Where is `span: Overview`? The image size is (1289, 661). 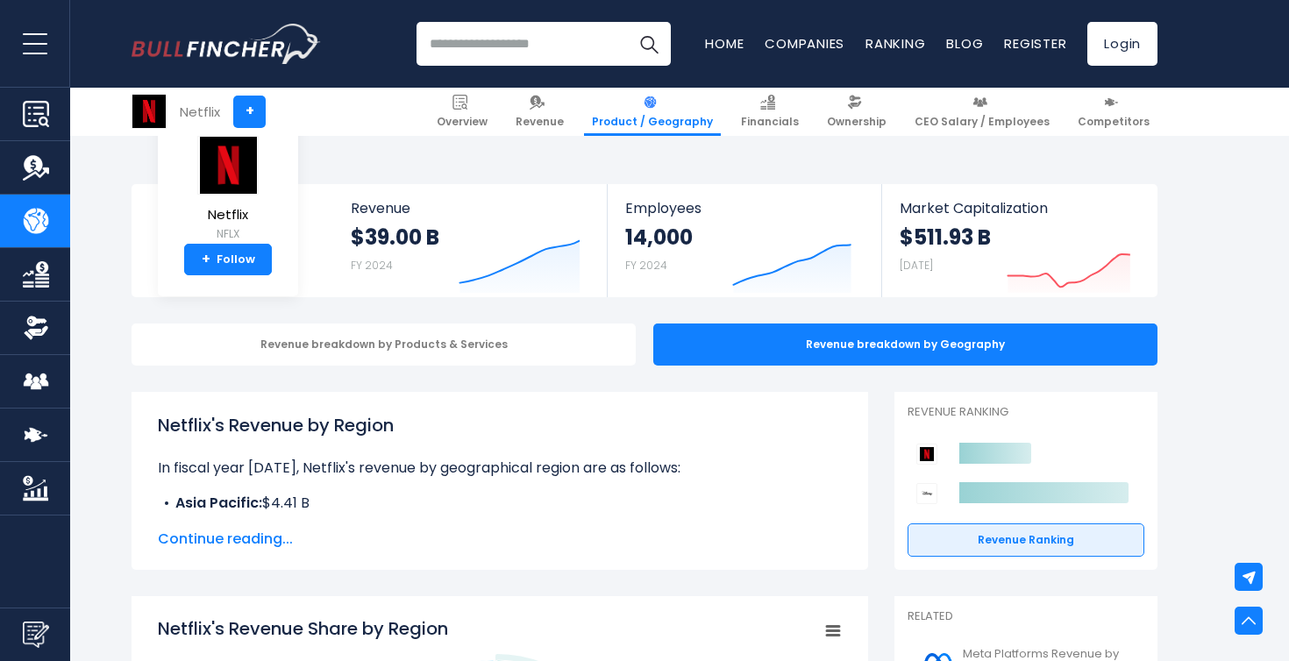 span: Overview is located at coordinates (462, 122).